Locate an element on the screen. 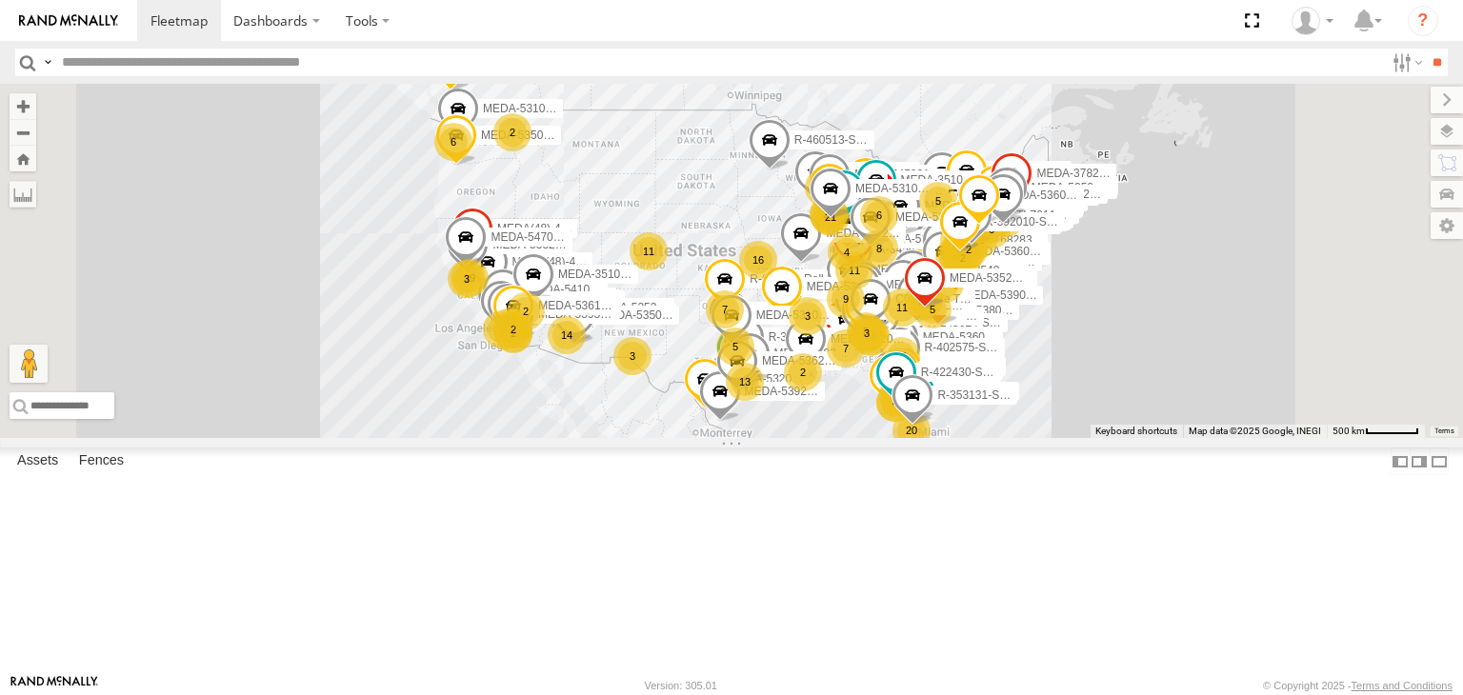 Image resolution: width=1463 pixels, height=695 pixels. span: MEDA-536114-Roll is located at coordinates (587, 306).